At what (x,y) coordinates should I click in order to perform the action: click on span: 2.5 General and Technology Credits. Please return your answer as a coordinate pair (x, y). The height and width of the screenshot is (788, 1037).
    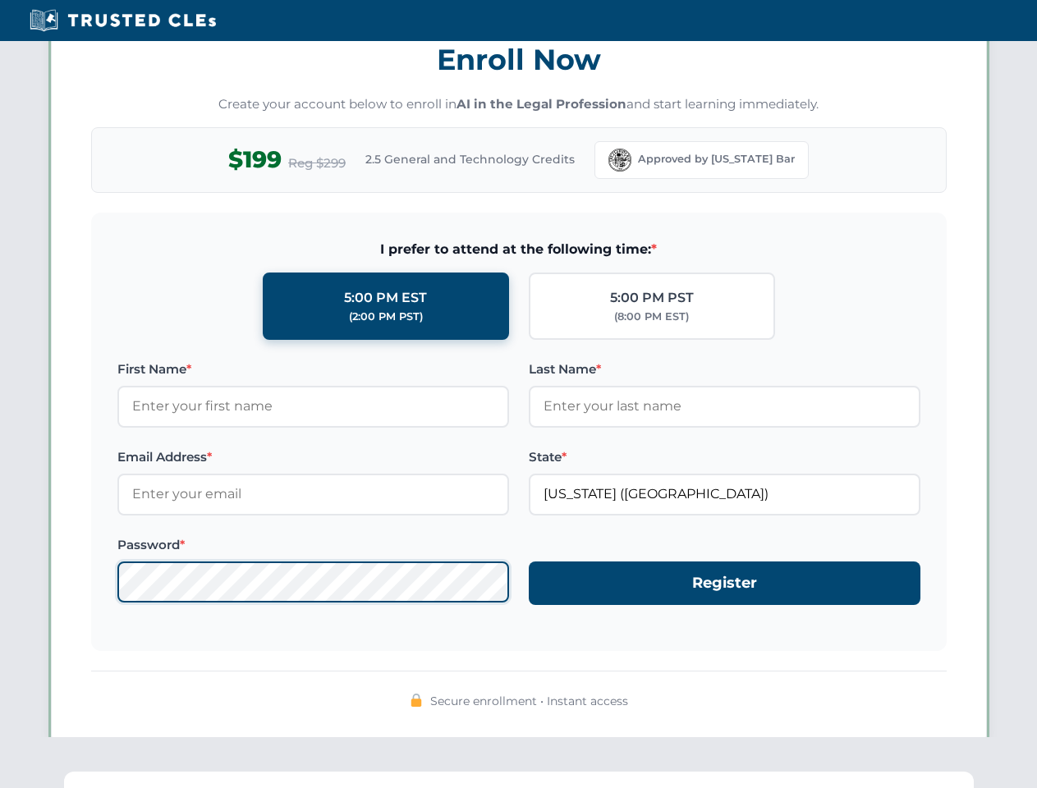
    Looking at the image, I should click on (469, 159).